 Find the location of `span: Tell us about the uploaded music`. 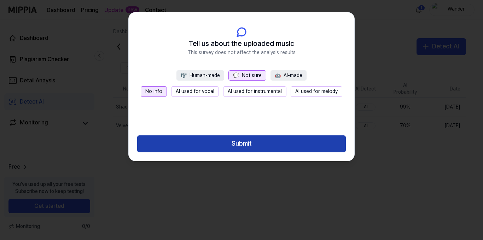

span: Tell us about the uploaded music is located at coordinates (241, 43).